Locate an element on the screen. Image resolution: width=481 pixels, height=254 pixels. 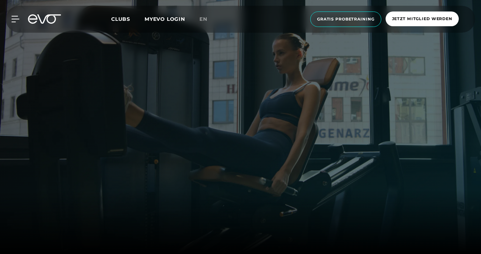
span: Jetzt Mitglied werden is located at coordinates (422, 19).